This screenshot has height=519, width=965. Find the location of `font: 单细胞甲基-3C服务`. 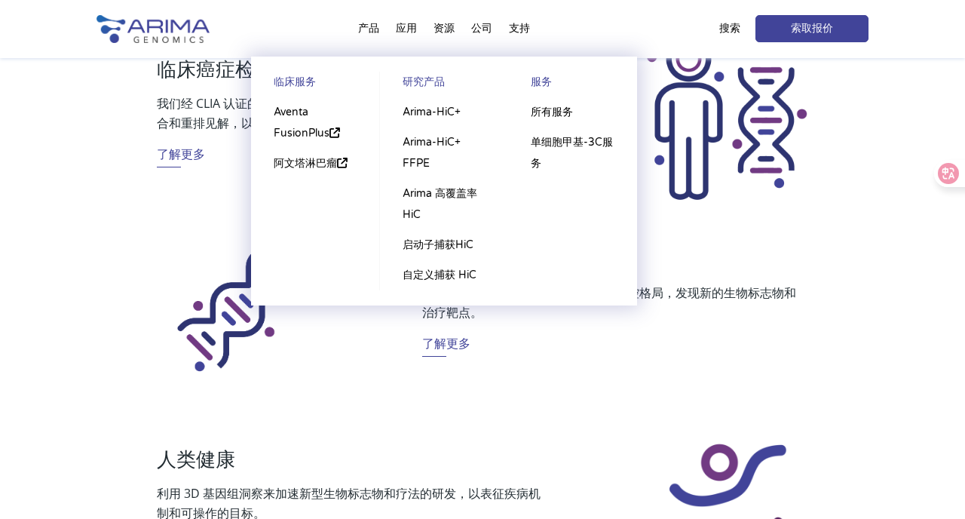

font: 单细胞甲基-3C服务 is located at coordinates (571, 152).